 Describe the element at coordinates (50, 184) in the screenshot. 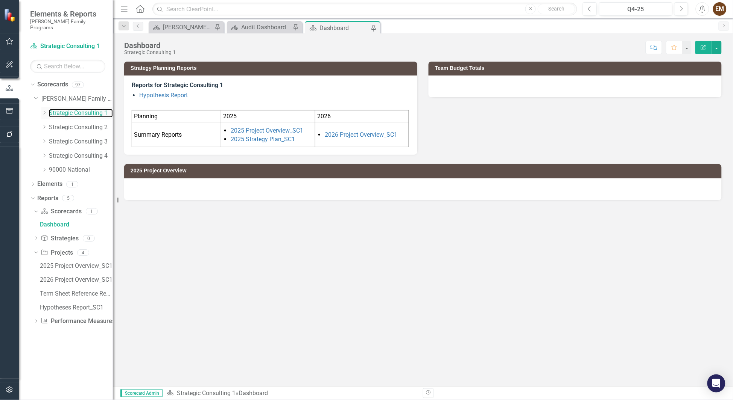

I see `a: Elements` at that location.